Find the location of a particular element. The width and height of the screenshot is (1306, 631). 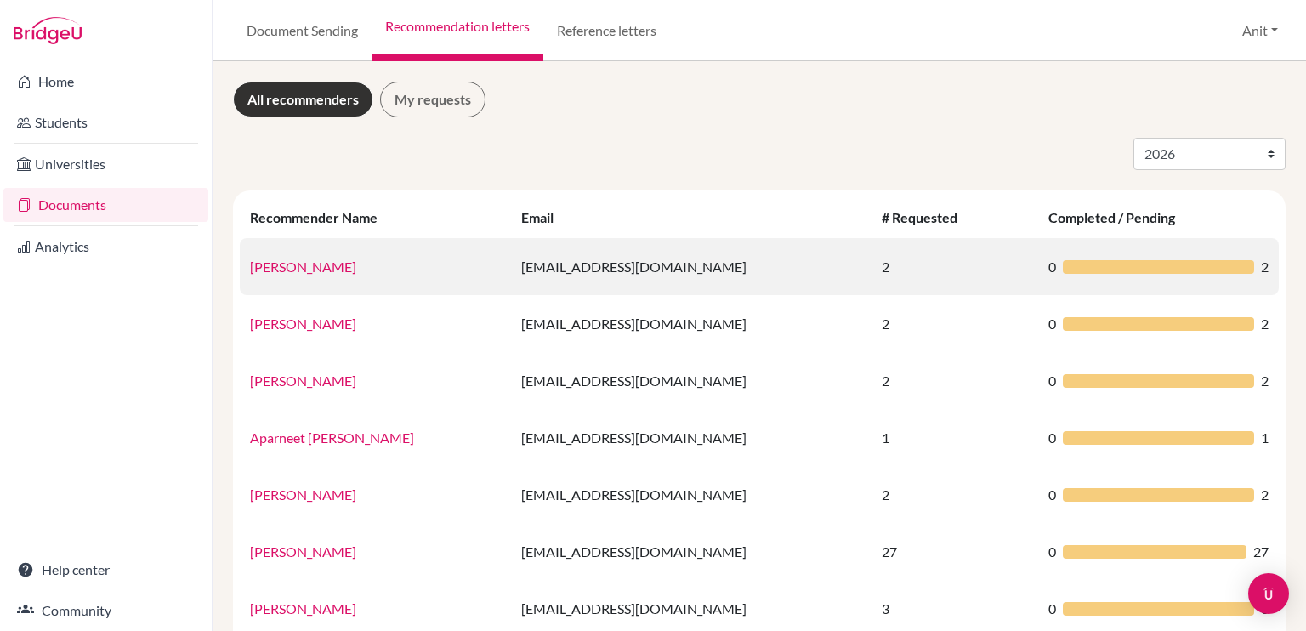

div: Completed / Pending is located at coordinates (1120, 217).